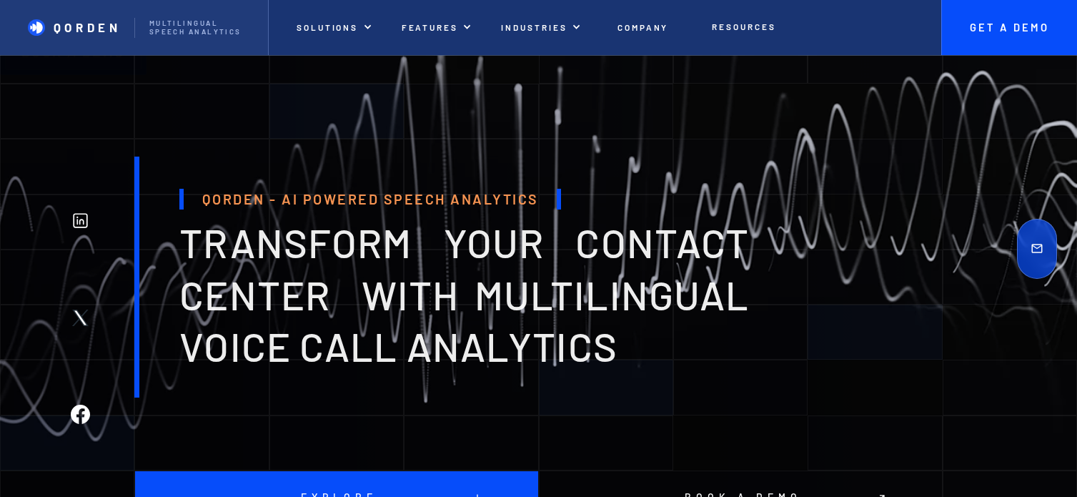 The image size is (1077, 497). I want to click on p: Qorden, so click(87, 27).